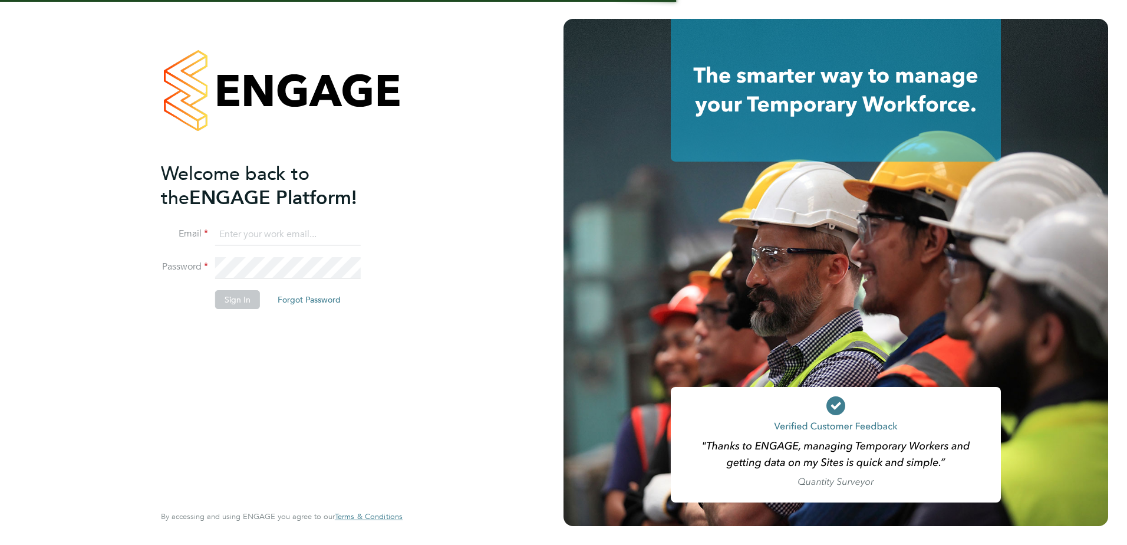 Image resolution: width=1127 pixels, height=545 pixels. Describe the element at coordinates (288, 235) in the screenshot. I see `input: Enter your work email...` at that location.